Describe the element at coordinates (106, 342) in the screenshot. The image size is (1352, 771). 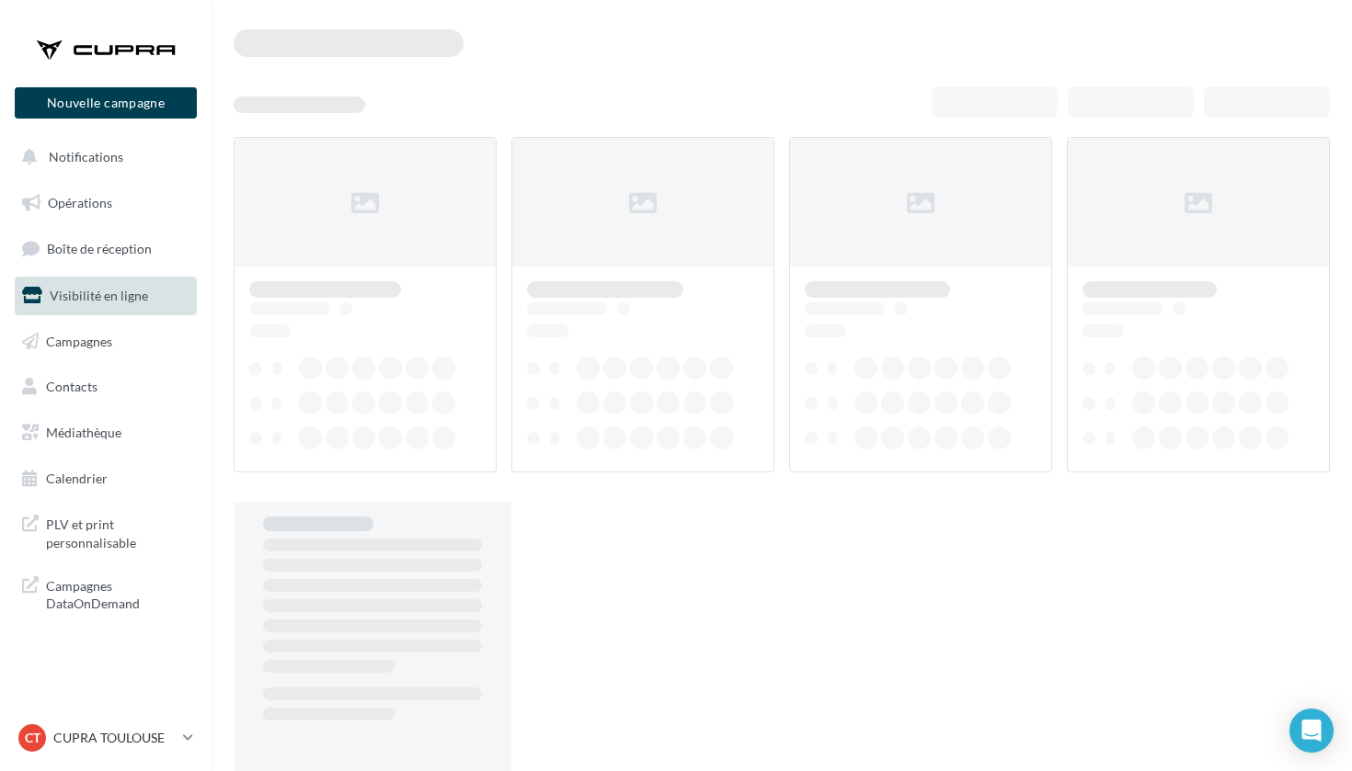
I see `a: Campagnes` at that location.